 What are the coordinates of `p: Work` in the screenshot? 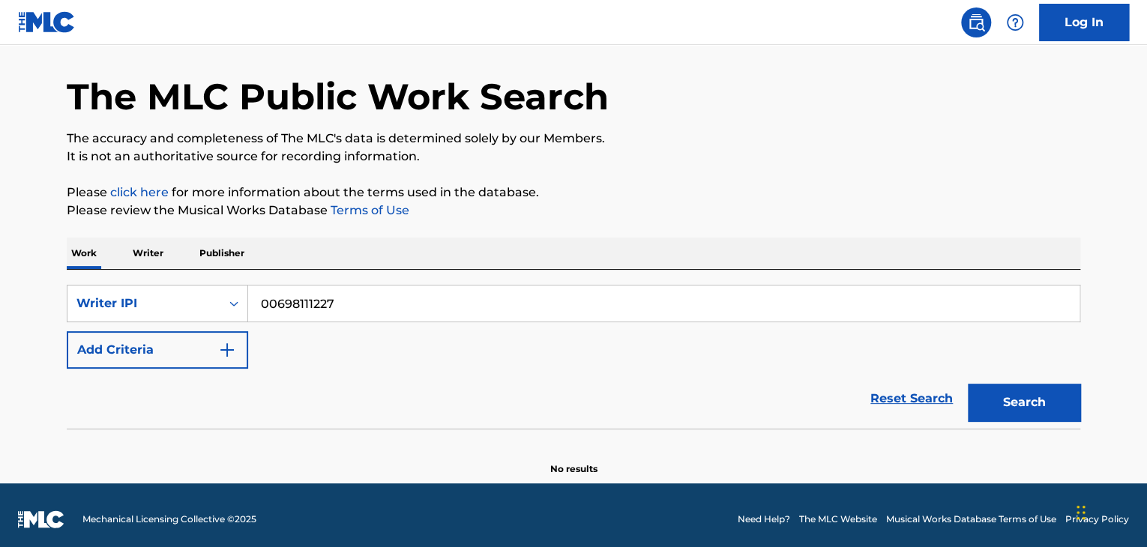 It's located at (84, 253).